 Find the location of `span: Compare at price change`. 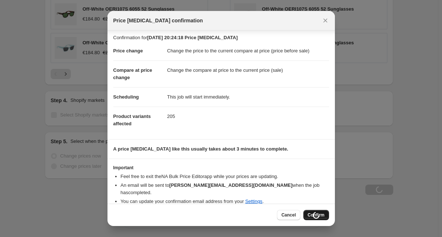

span: Compare at price change is located at coordinates (133, 74).